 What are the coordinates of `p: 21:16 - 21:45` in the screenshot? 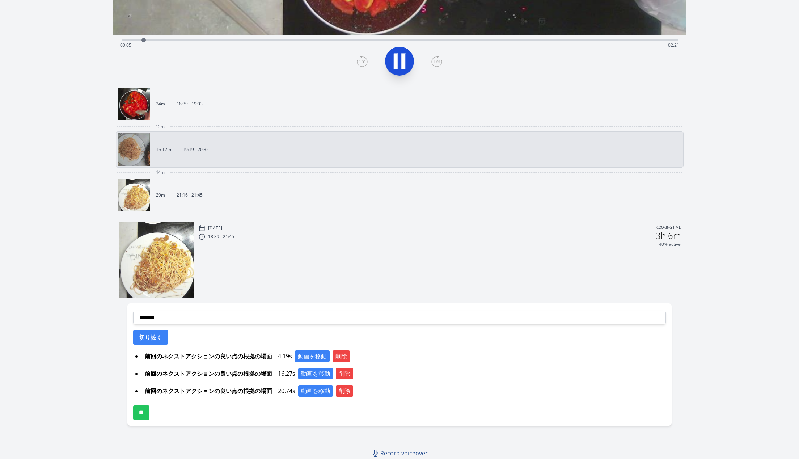 It's located at (190, 195).